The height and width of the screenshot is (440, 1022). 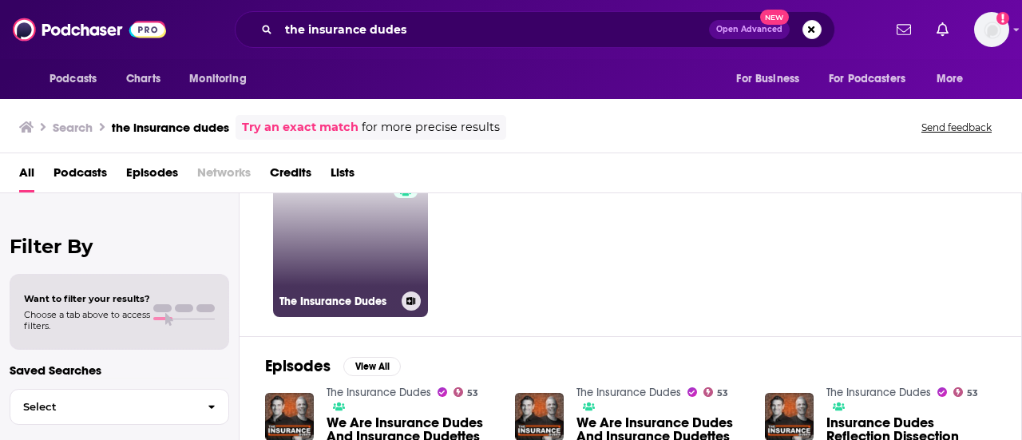 I want to click on span: Episodes, so click(x=152, y=176).